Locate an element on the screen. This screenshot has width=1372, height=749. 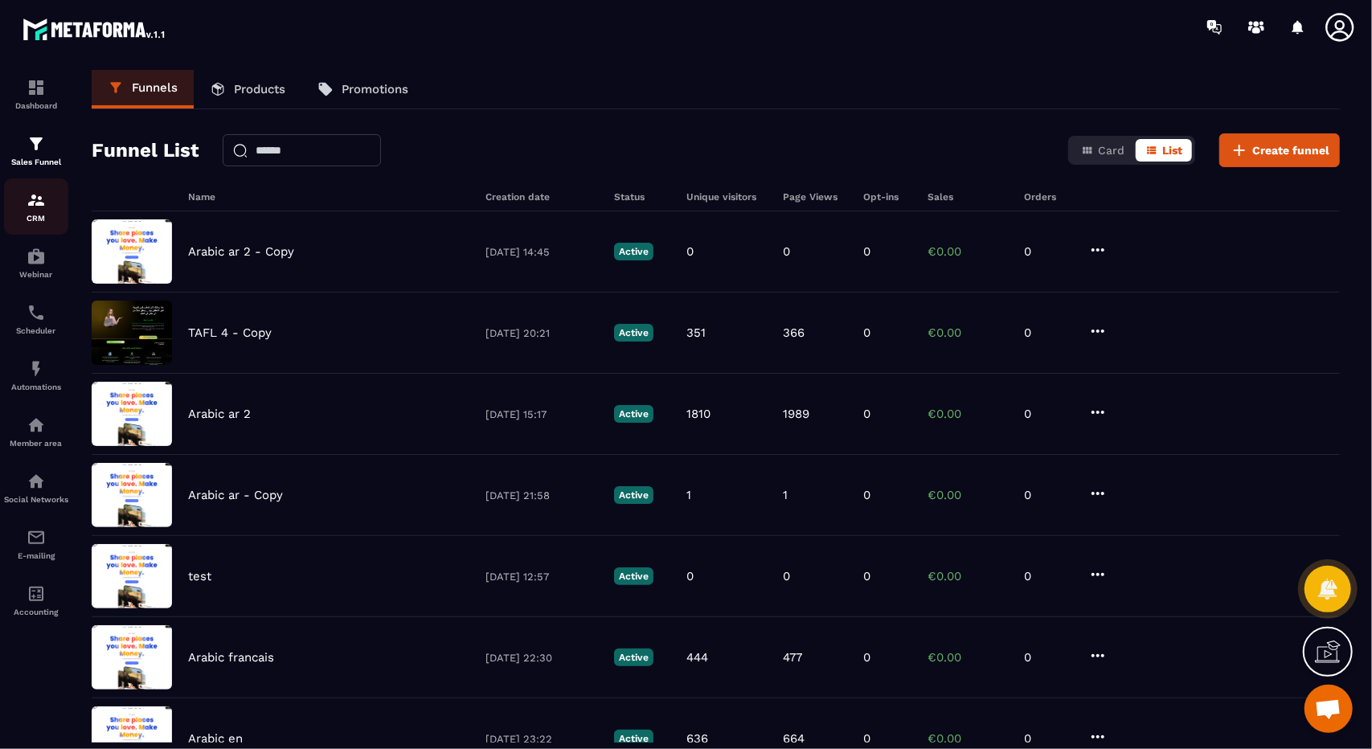
h6: Unique visitors is located at coordinates (726, 197).